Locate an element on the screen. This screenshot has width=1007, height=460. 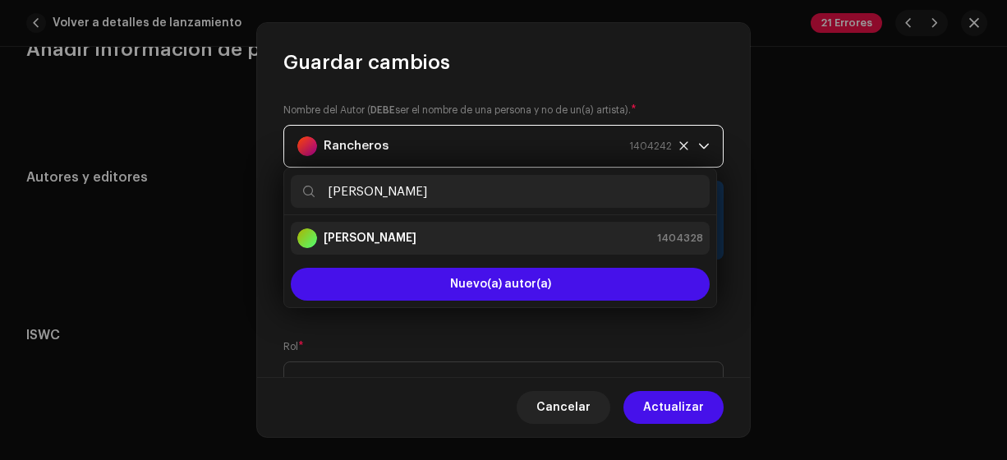
span: Rancheros is located at coordinates (498, 146).